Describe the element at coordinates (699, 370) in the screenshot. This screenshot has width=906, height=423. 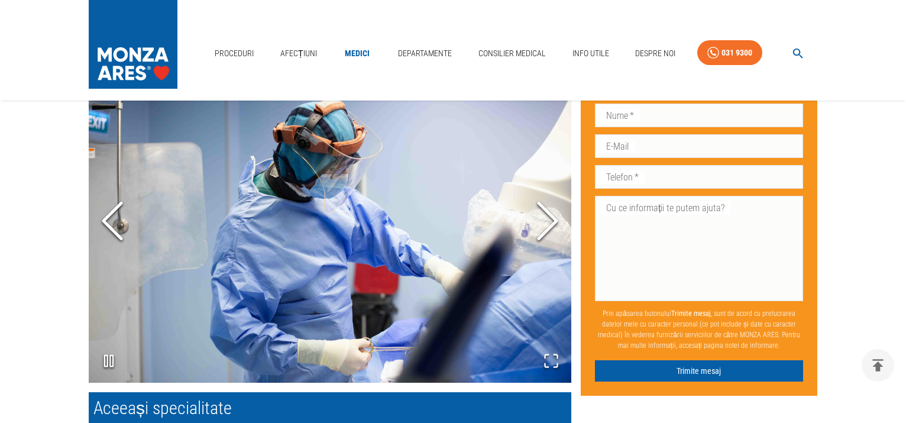
I see `button: Trimite mesaj` at that location.